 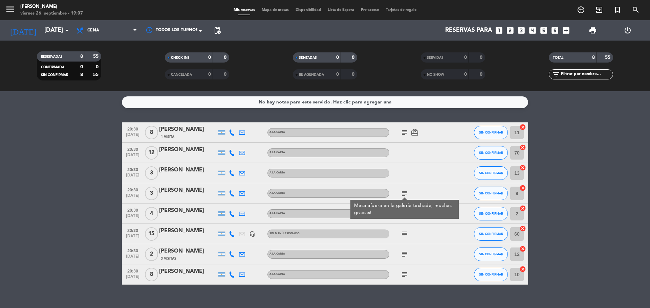 What do you see at coordinates (284, 234) in the screenshot?
I see `span: Sin menú asignado` at bounding box center [284, 234].